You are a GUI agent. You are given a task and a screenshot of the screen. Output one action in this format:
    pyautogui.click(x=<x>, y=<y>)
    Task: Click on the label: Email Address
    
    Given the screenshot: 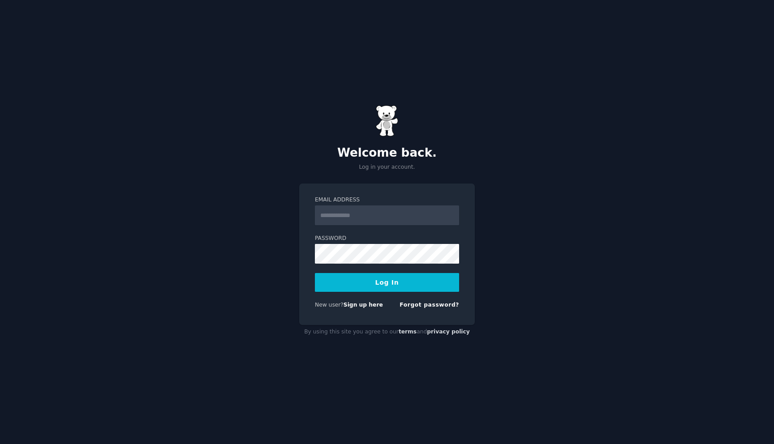 What is the action you would take?
    pyautogui.click(x=387, y=200)
    